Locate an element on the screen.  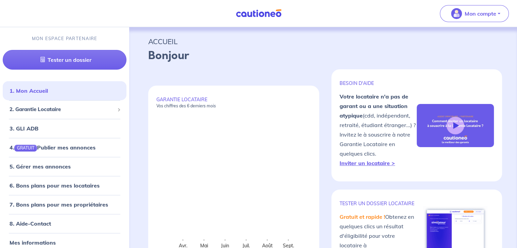
p: MON ESPACE PARTENAIRE is located at coordinates (65, 38).